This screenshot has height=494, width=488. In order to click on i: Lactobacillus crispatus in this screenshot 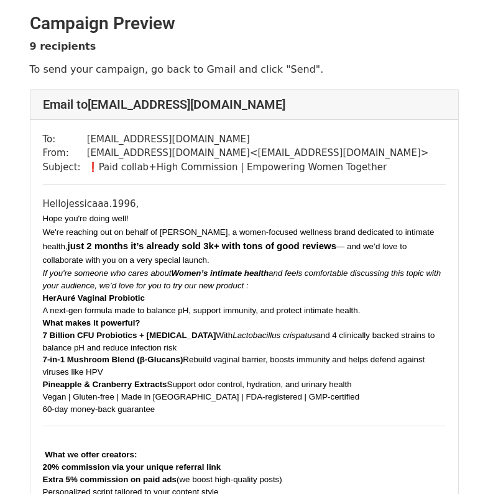, I will do `click(274, 335)`.